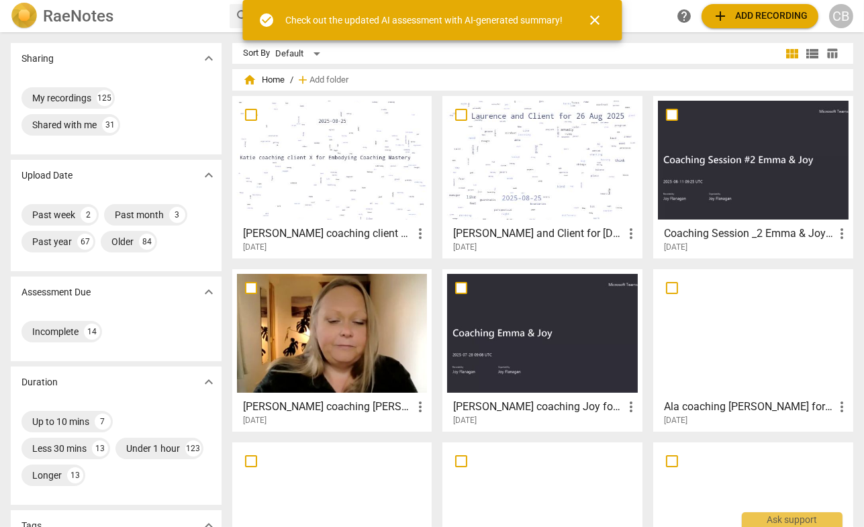  What do you see at coordinates (40, 382) in the screenshot?
I see `p: Duration` at bounding box center [40, 382].